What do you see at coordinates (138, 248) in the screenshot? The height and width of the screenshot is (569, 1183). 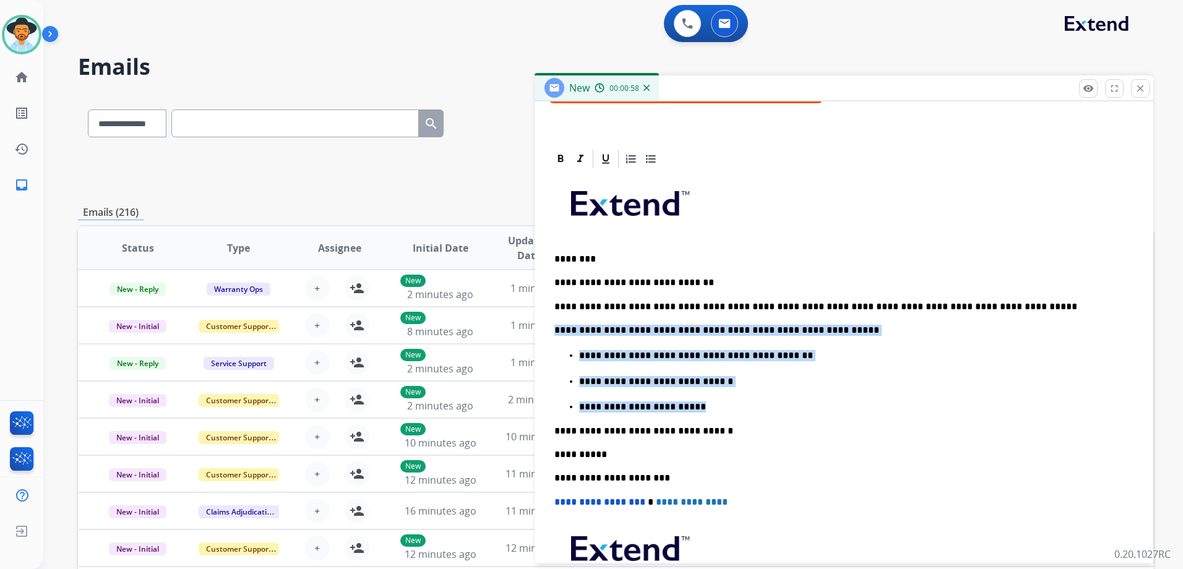 I see `span: Status` at bounding box center [138, 248].